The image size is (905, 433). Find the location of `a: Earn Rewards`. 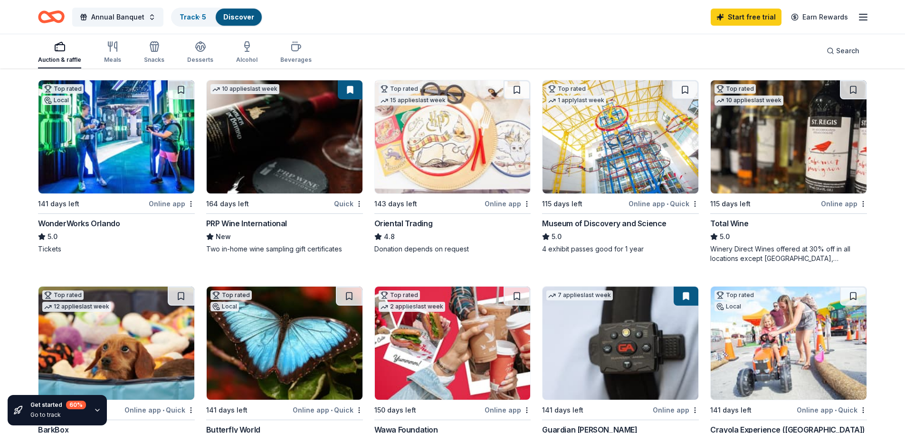

a: Earn Rewards is located at coordinates (819, 17).